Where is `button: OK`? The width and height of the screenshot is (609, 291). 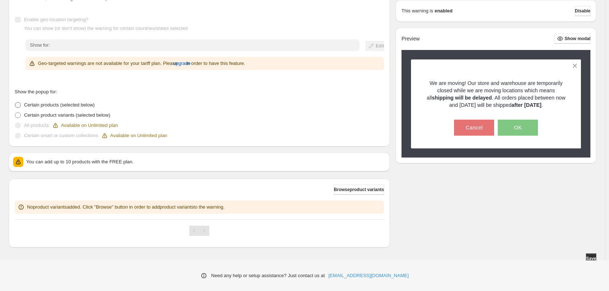 button: OK is located at coordinates (517, 128).